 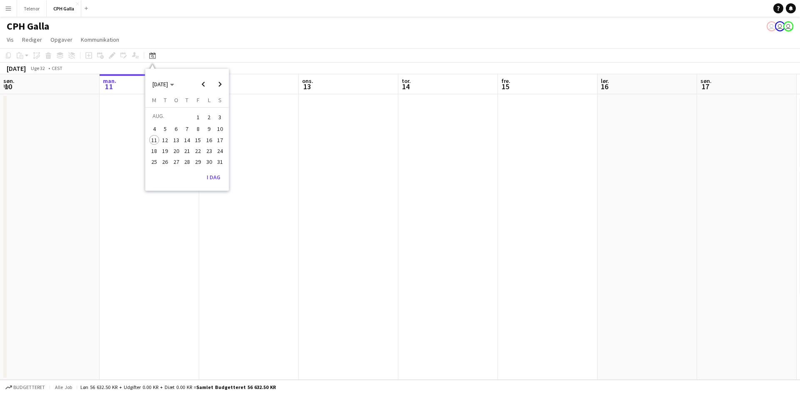 What do you see at coordinates (220, 151) in the screenshot?
I see `span: 24` at bounding box center [220, 151].